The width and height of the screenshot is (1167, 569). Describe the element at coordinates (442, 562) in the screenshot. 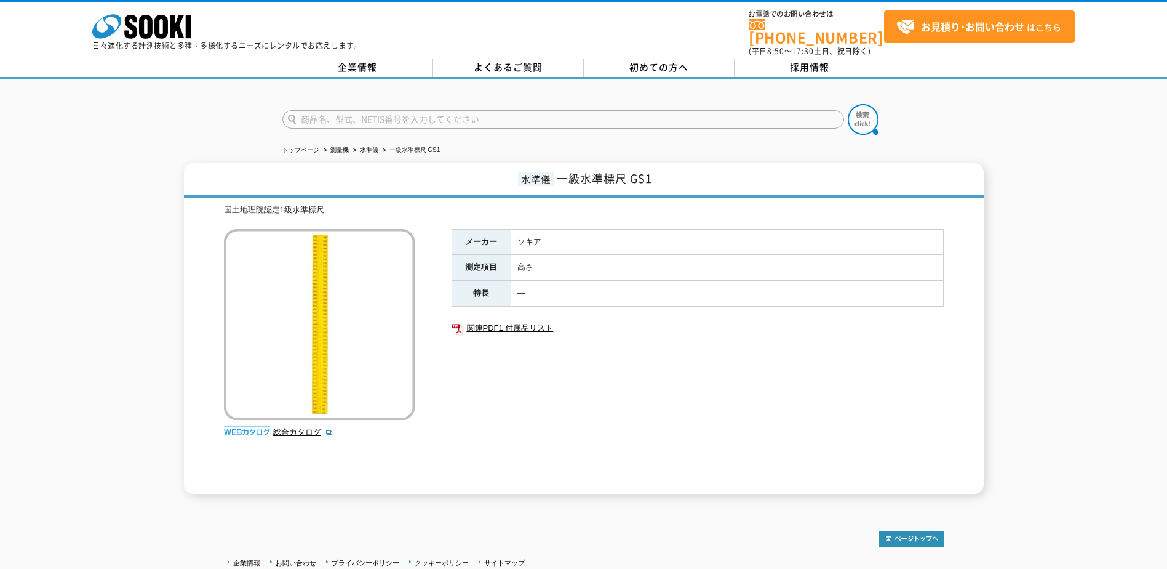

I see `a: クッキーポリシー` at that location.